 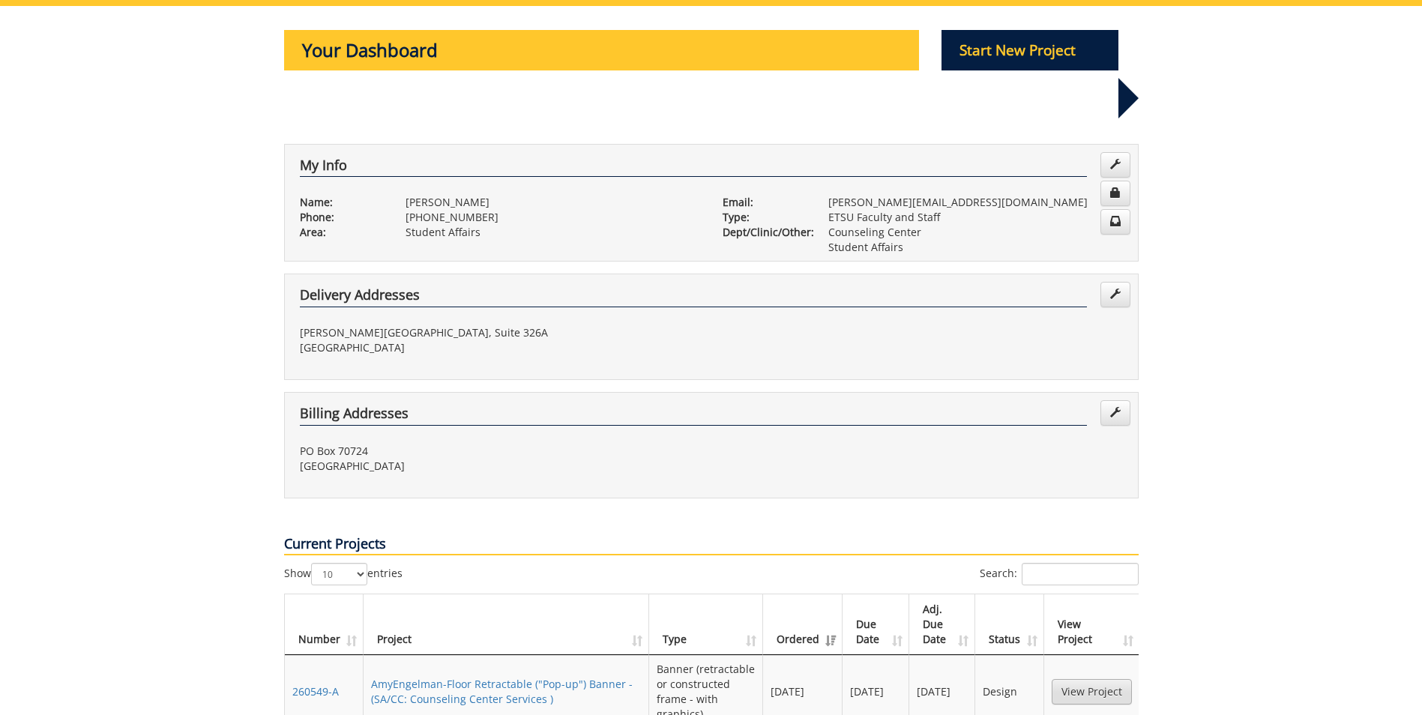 What do you see at coordinates (316, 691) in the screenshot?
I see `a: 260549-A` at bounding box center [316, 691].